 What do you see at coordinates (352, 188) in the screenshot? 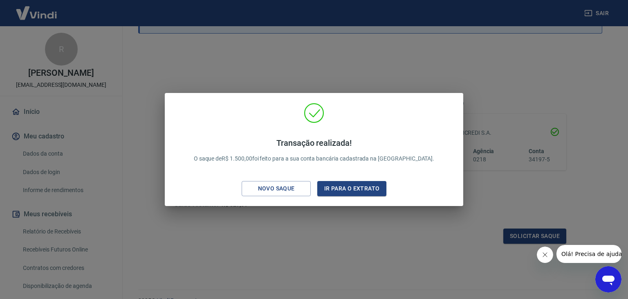
I see `button: Ir para o extrato` at bounding box center [352, 188].